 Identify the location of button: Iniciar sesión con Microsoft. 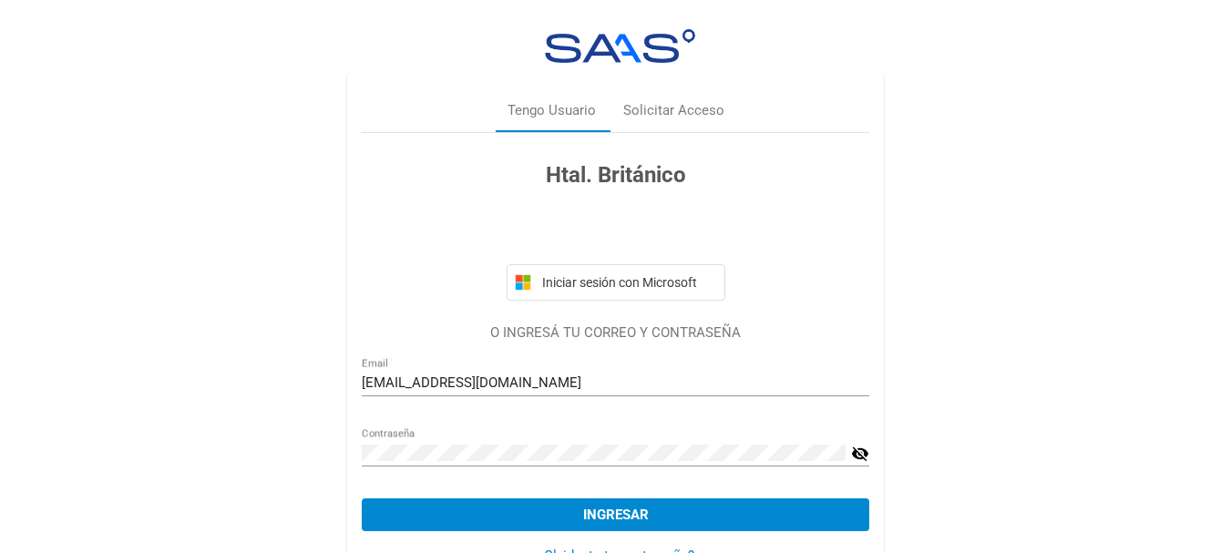
(616, 283).